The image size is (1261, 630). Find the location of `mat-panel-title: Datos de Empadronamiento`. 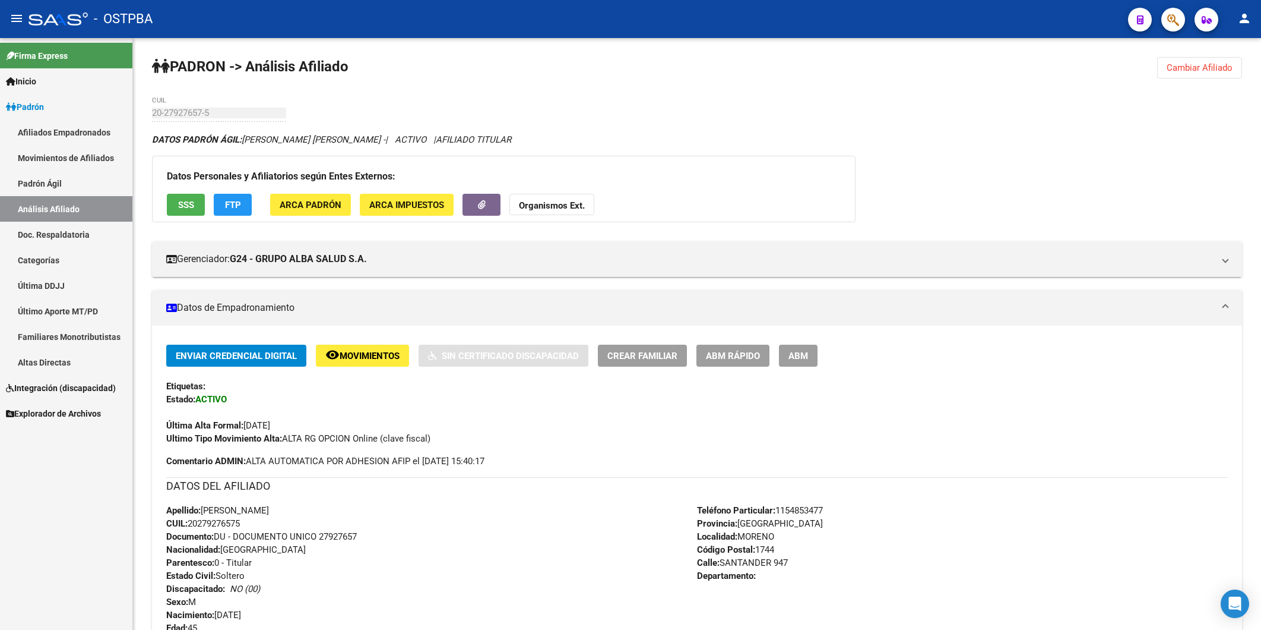

mat-panel-title: Datos de Empadronamiento is located at coordinates (690, 308).